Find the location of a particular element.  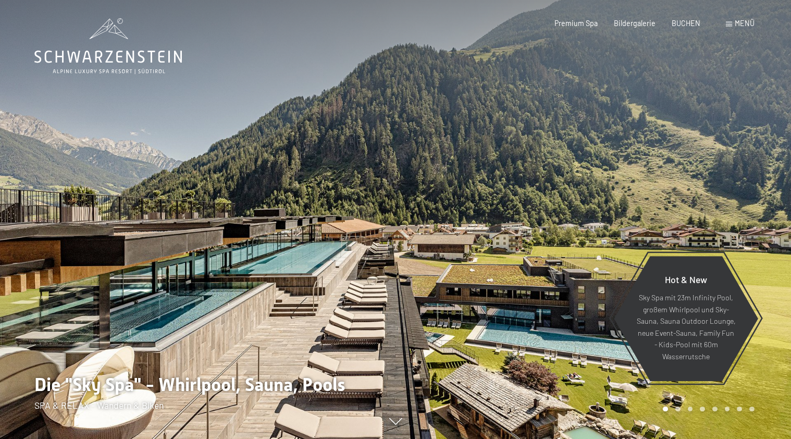

div: Carousel Page 2 is located at coordinates (678, 409).